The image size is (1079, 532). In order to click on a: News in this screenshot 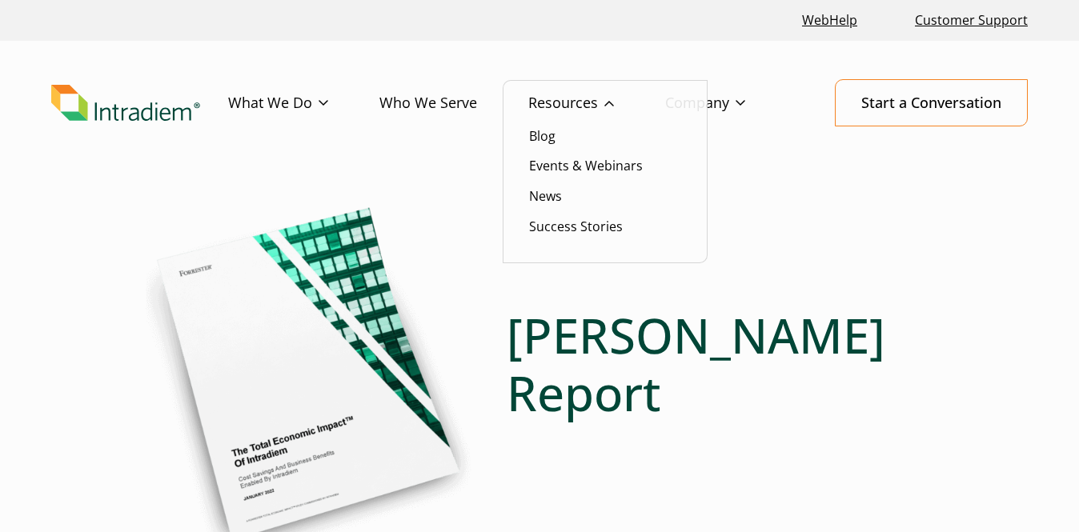, I will do `click(545, 196)`.